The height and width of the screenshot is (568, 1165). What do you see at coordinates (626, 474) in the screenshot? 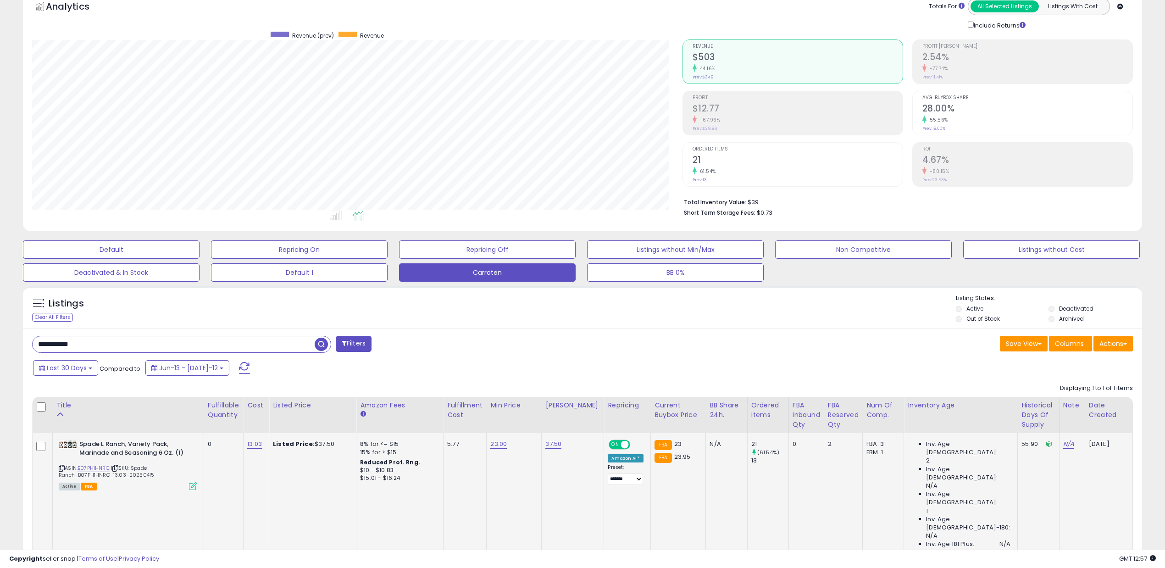
I see `div: Preset:` at bounding box center [626, 474].